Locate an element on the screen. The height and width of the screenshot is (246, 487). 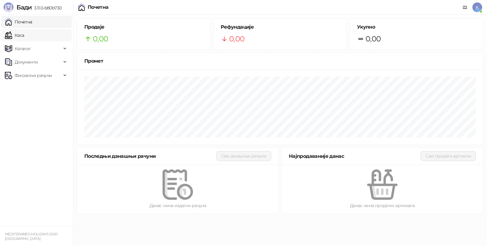
span: Каталог is located at coordinates (23, 49).